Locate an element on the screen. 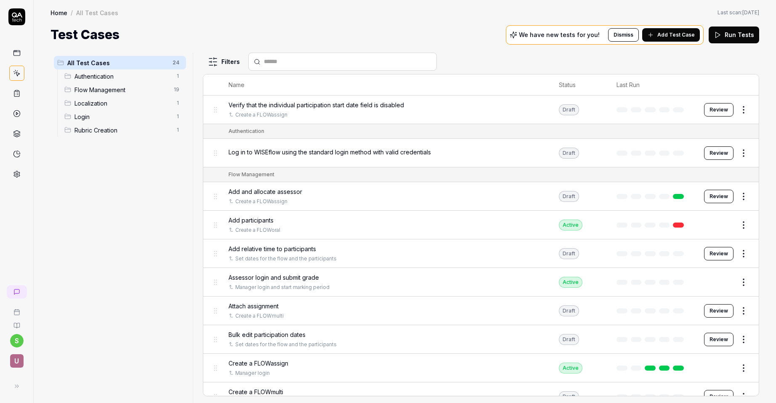  a: Home is located at coordinates (59, 13).